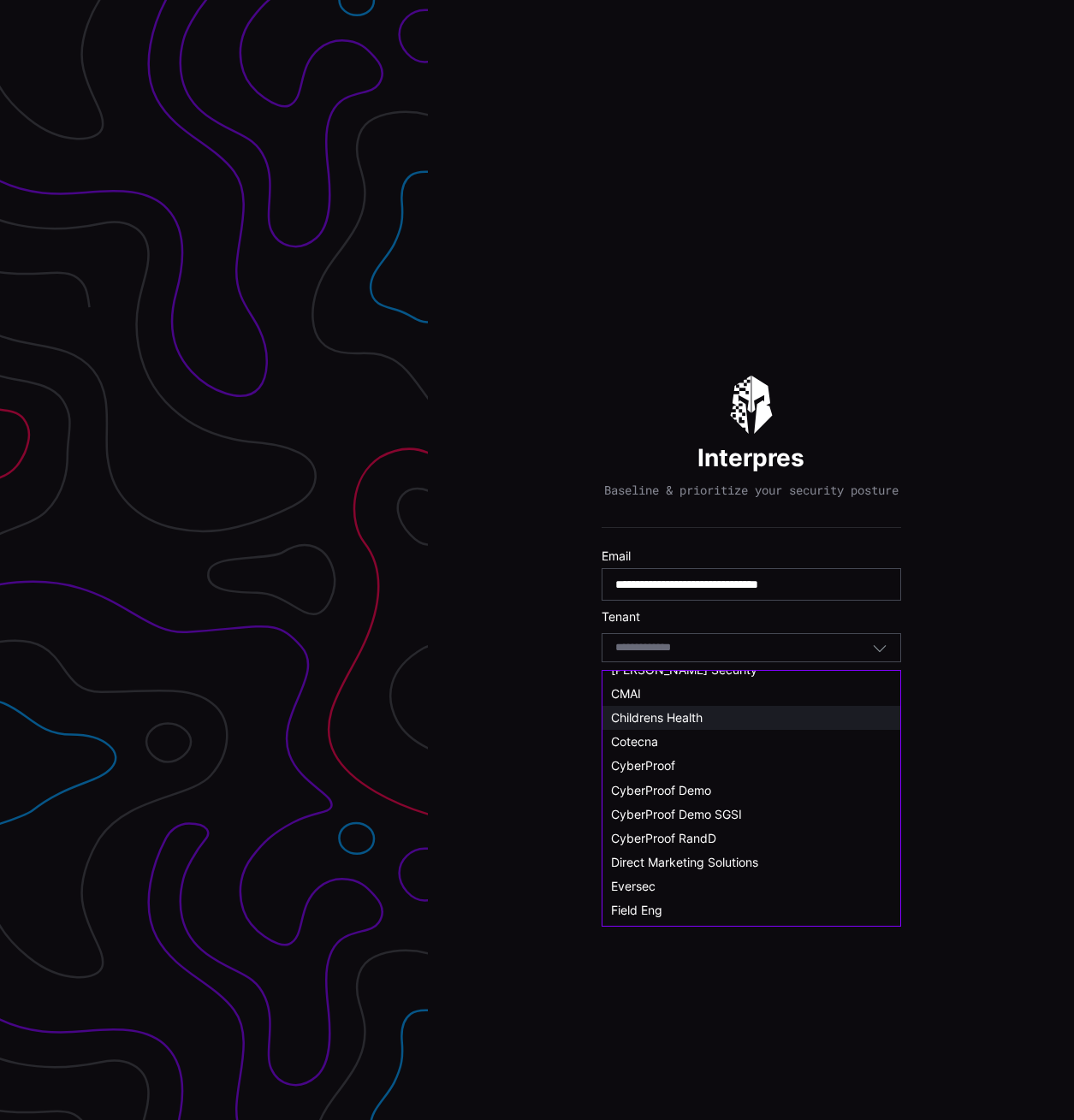 The width and height of the screenshot is (1074, 1120). What do you see at coordinates (634, 741) in the screenshot?
I see `span: Cotecna` at bounding box center [634, 741].